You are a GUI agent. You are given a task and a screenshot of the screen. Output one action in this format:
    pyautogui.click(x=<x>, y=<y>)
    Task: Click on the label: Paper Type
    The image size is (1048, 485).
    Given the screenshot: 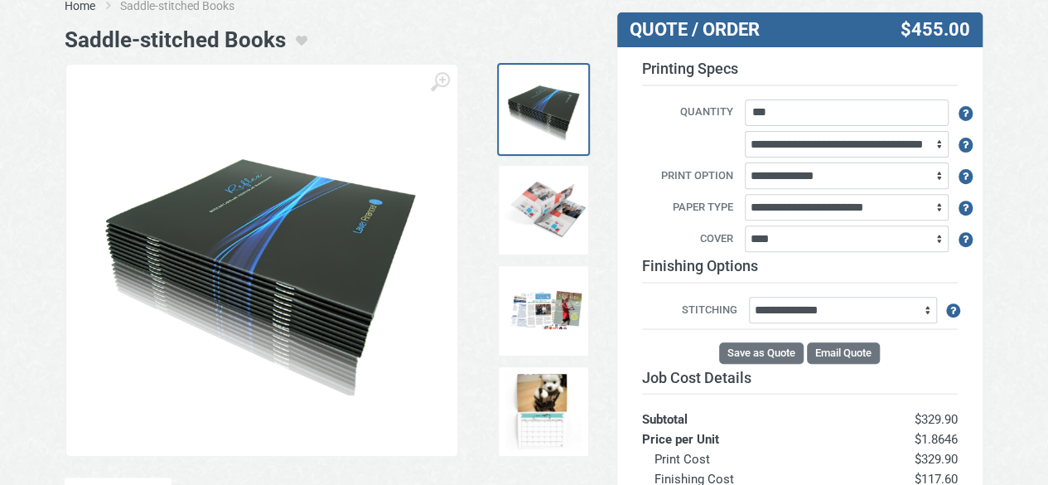 What is the action you would take?
    pyautogui.click(x=686, y=208)
    